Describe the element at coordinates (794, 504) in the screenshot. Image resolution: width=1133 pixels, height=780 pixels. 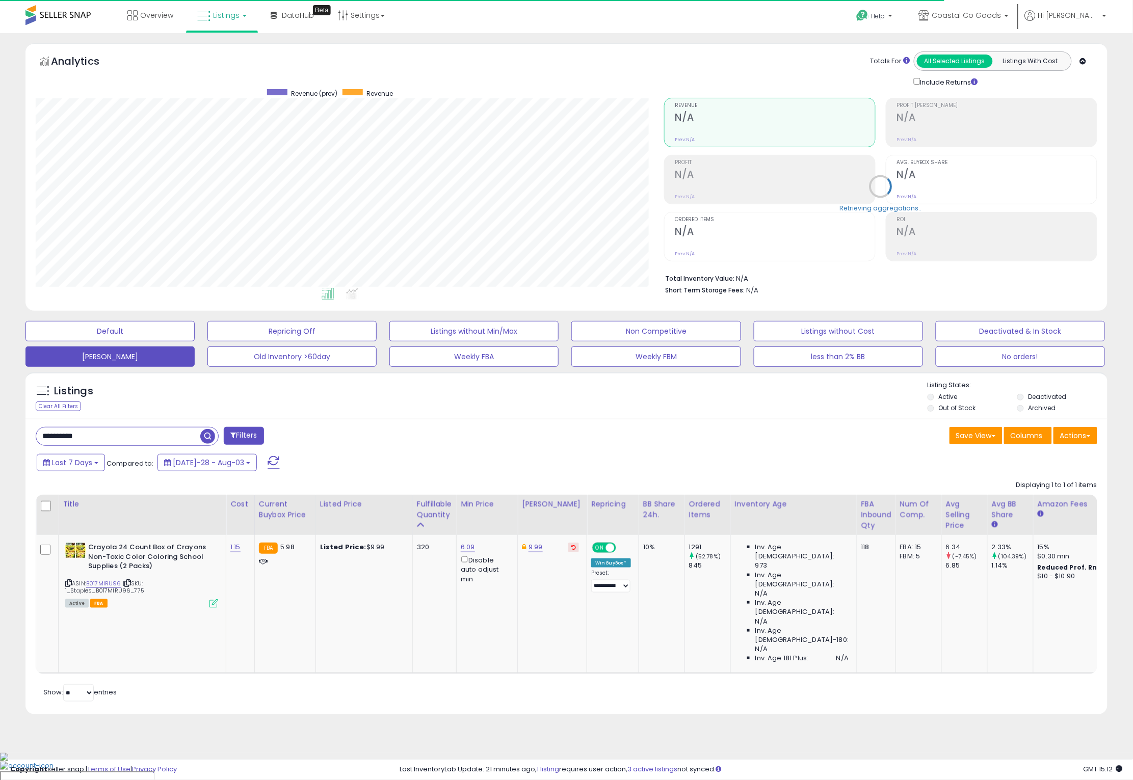
I see `div: Inventory Age` at that location.